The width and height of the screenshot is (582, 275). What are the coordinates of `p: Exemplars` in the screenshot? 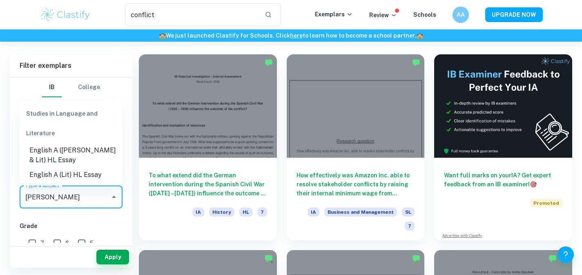 It's located at (334, 14).